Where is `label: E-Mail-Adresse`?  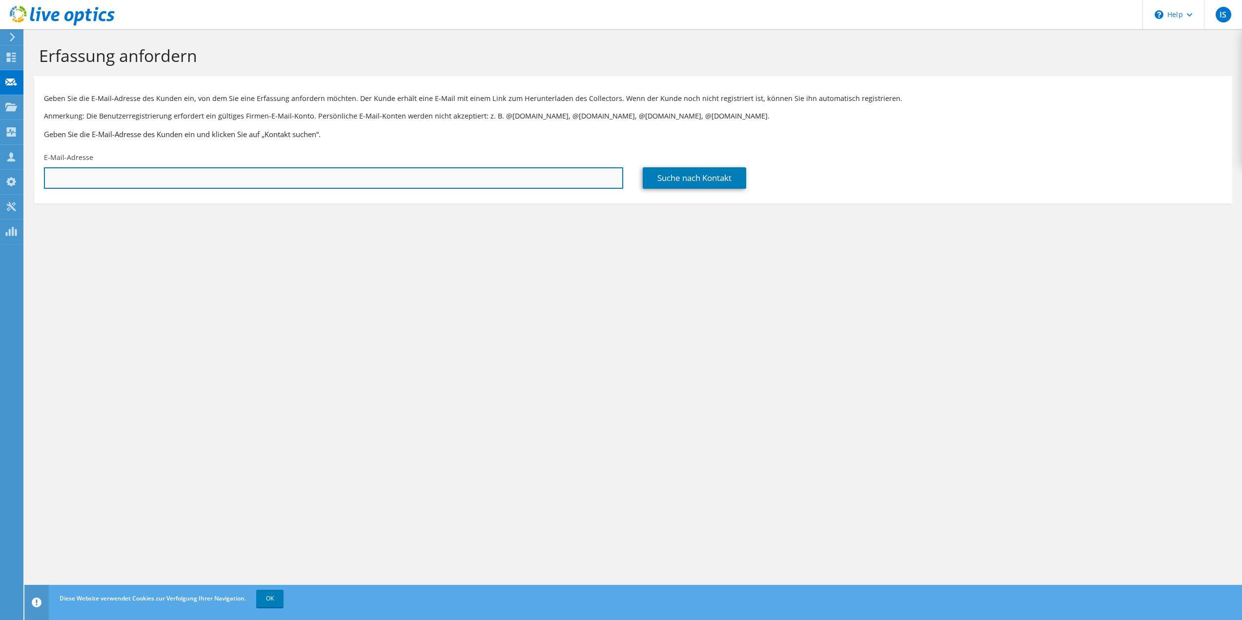
label: E-Mail-Adresse is located at coordinates (68, 158).